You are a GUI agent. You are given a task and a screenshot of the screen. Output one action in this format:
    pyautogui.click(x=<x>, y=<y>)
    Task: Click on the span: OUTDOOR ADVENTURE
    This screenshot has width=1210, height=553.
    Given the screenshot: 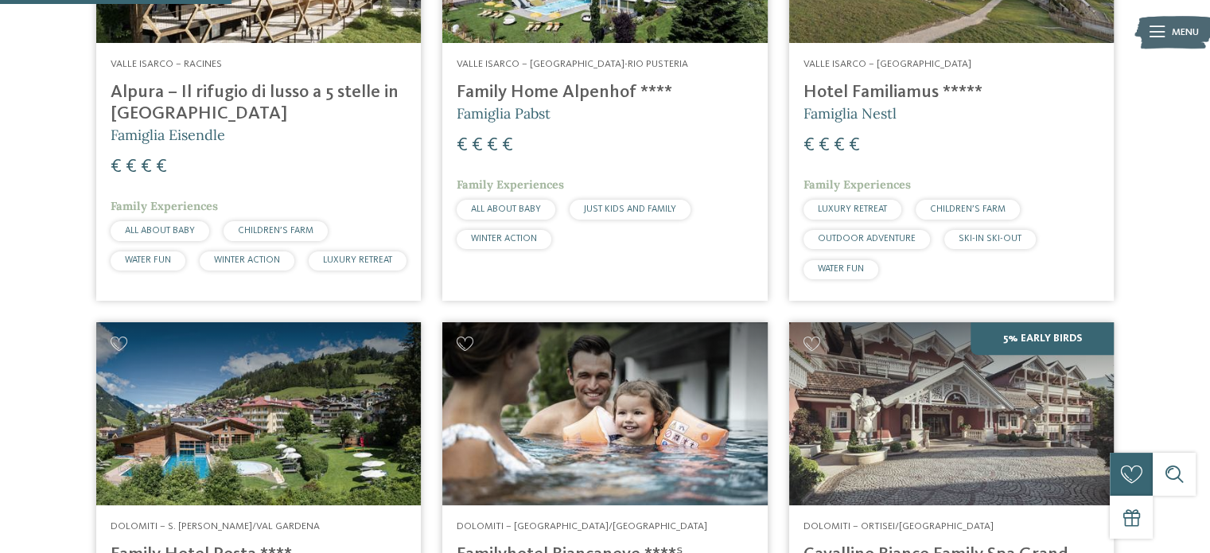 What is the action you would take?
    pyautogui.click(x=867, y=239)
    